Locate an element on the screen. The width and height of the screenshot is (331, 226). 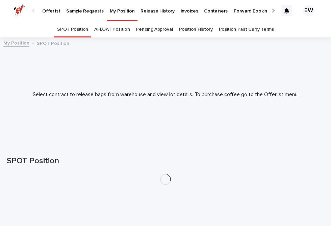
h1: SPOT Position is located at coordinates (166, 161).